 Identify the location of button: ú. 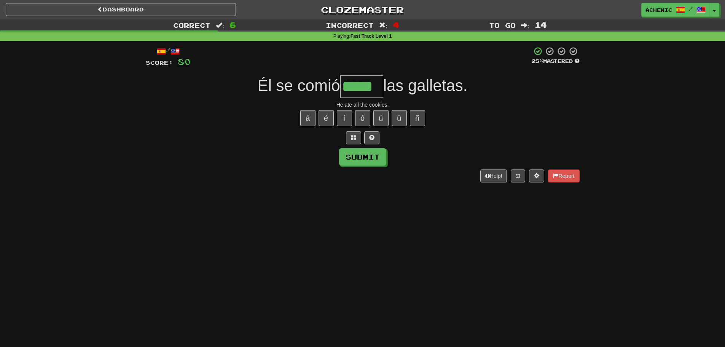
(381, 118).